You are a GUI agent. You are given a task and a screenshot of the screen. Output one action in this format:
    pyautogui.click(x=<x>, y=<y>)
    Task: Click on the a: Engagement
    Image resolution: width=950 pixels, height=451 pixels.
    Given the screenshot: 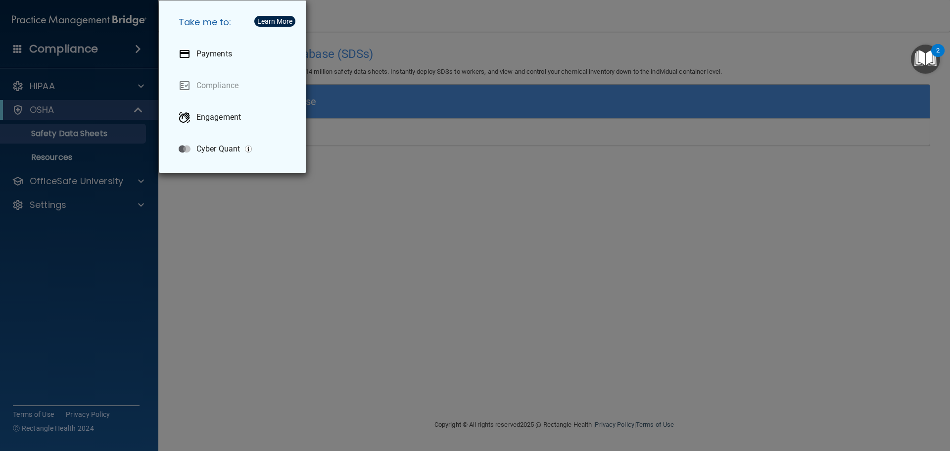 What is the action you would take?
    pyautogui.click(x=235, y=117)
    